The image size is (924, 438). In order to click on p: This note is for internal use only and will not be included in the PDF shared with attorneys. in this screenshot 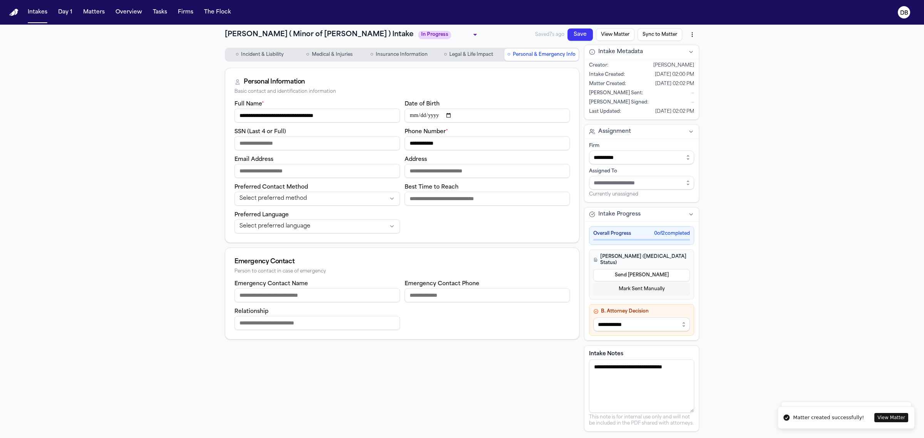, I will do `click(642, 420)`.